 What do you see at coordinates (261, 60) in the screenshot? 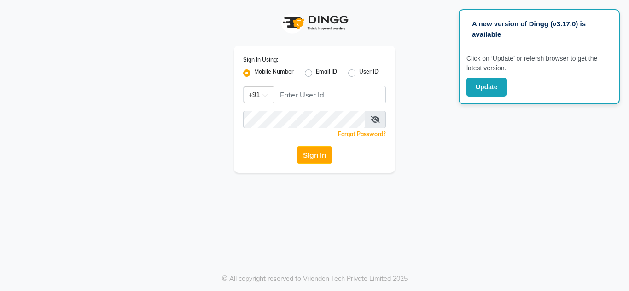
I see `label: Sign In Using:` at bounding box center [261, 60].